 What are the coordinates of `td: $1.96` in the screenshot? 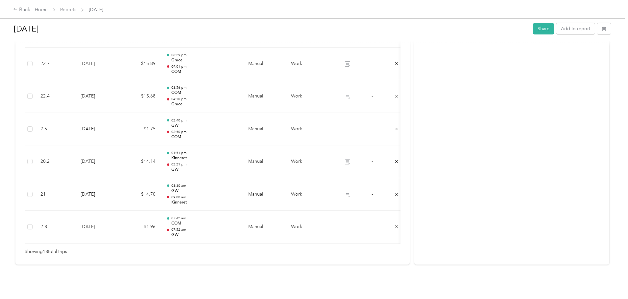 It's located at (141, 227).